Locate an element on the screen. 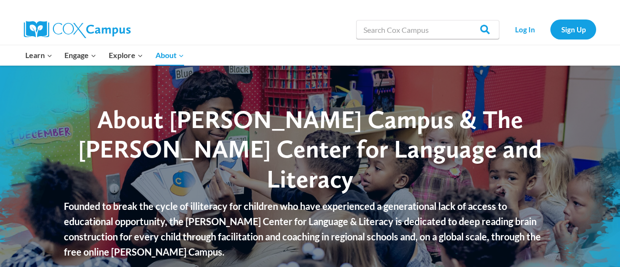 The height and width of the screenshot is (267, 620). p: Founded to break the cycle of illiteracy for children who have experienced a generational lack of... is located at coordinates (309, 229).